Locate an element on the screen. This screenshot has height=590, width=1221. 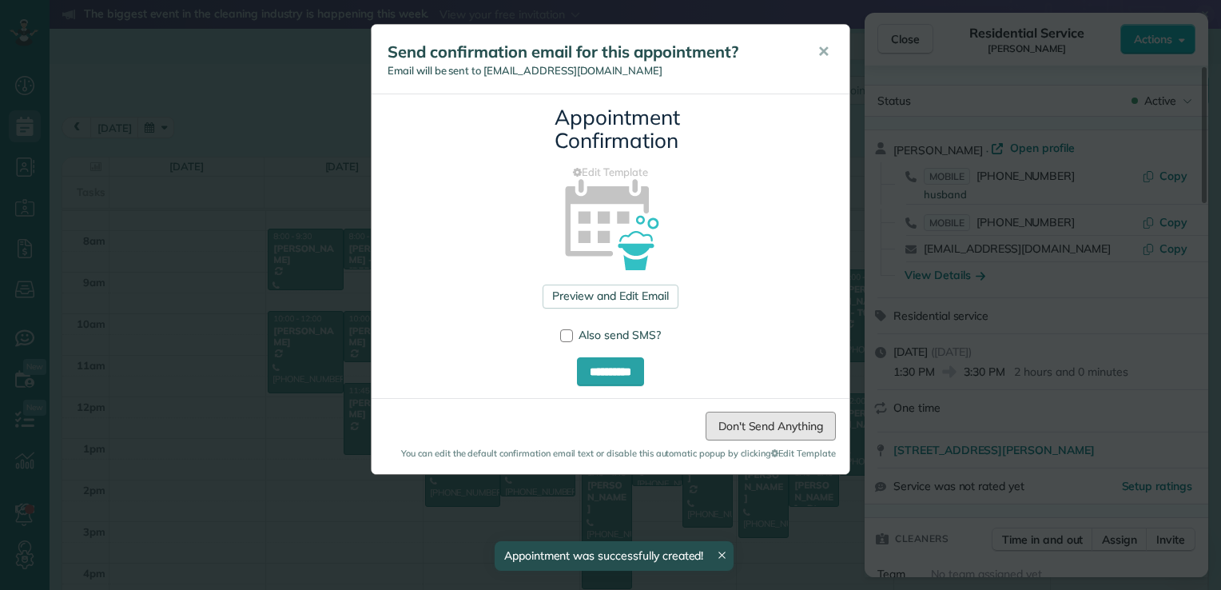
span: Also send SMS? is located at coordinates (619, 335).